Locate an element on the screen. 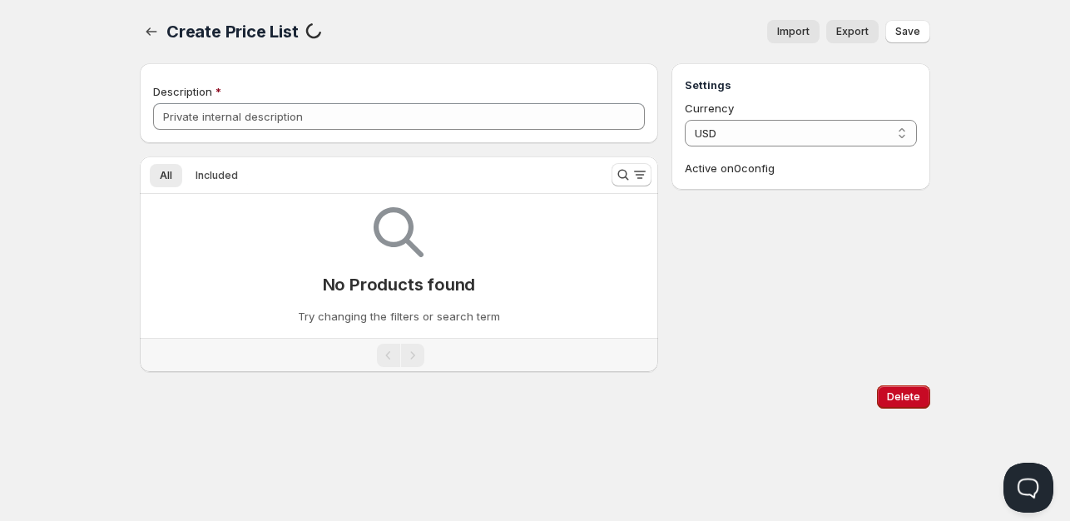 The width and height of the screenshot is (1070, 521). p: No Products found is located at coordinates (399, 285).